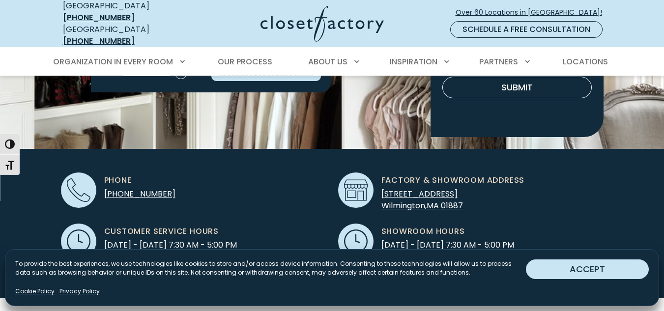 This screenshot has height=311, width=664. Describe the element at coordinates (453, 180) in the screenshot. I see `span: Factory & Showroom Address` at that location.